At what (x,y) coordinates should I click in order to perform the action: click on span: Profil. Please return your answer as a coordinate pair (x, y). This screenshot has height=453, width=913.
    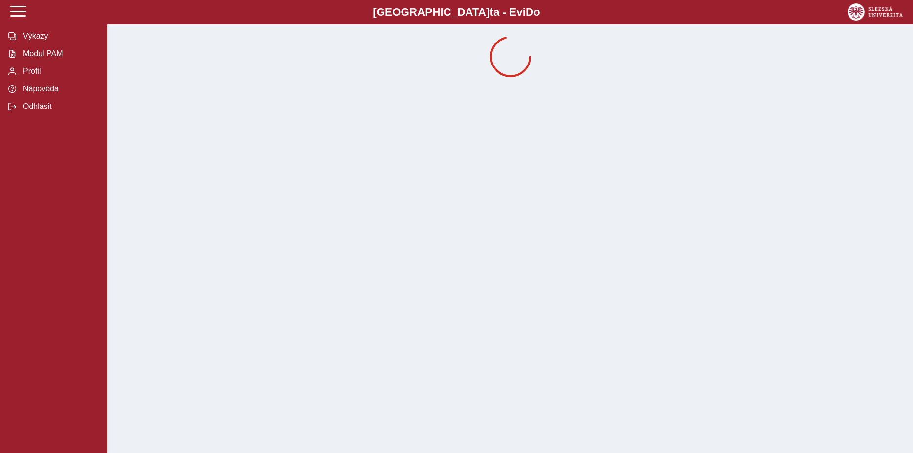
    Looking at the image, I should click on (60, 71).